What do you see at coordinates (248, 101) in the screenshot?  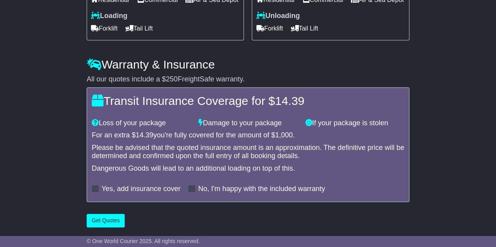 I see `h4: Transit Insurance Coverage for $` at bounding box center [248, 101].